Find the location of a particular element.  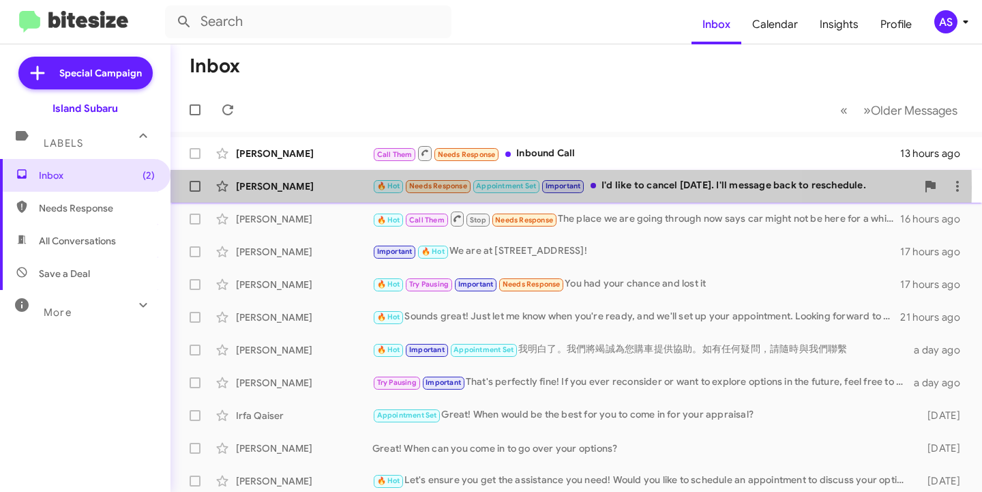

div: 我明白了。我們將竭誠為您購車提供協助。如有任何疑問，請隨時與我們聯繫 is located at coordinates (642, 349).